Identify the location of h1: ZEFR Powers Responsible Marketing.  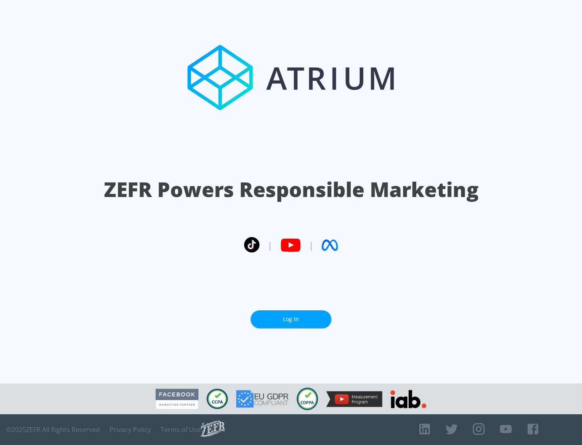
(291, 189).